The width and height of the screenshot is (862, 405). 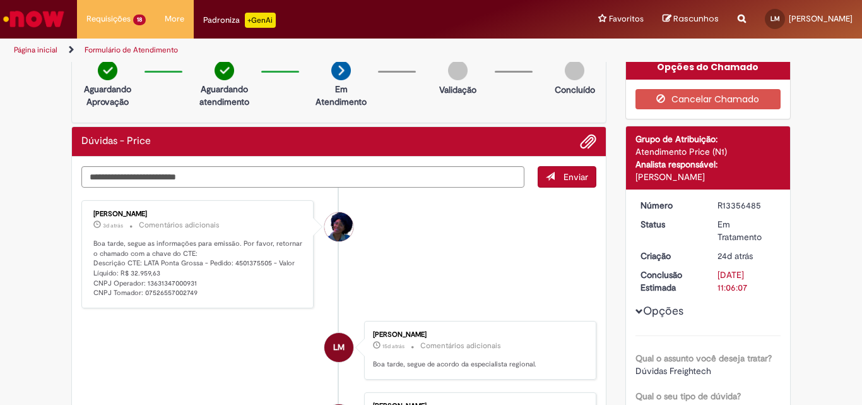 I want to click on dt: Número, so click(x=670, y=205).